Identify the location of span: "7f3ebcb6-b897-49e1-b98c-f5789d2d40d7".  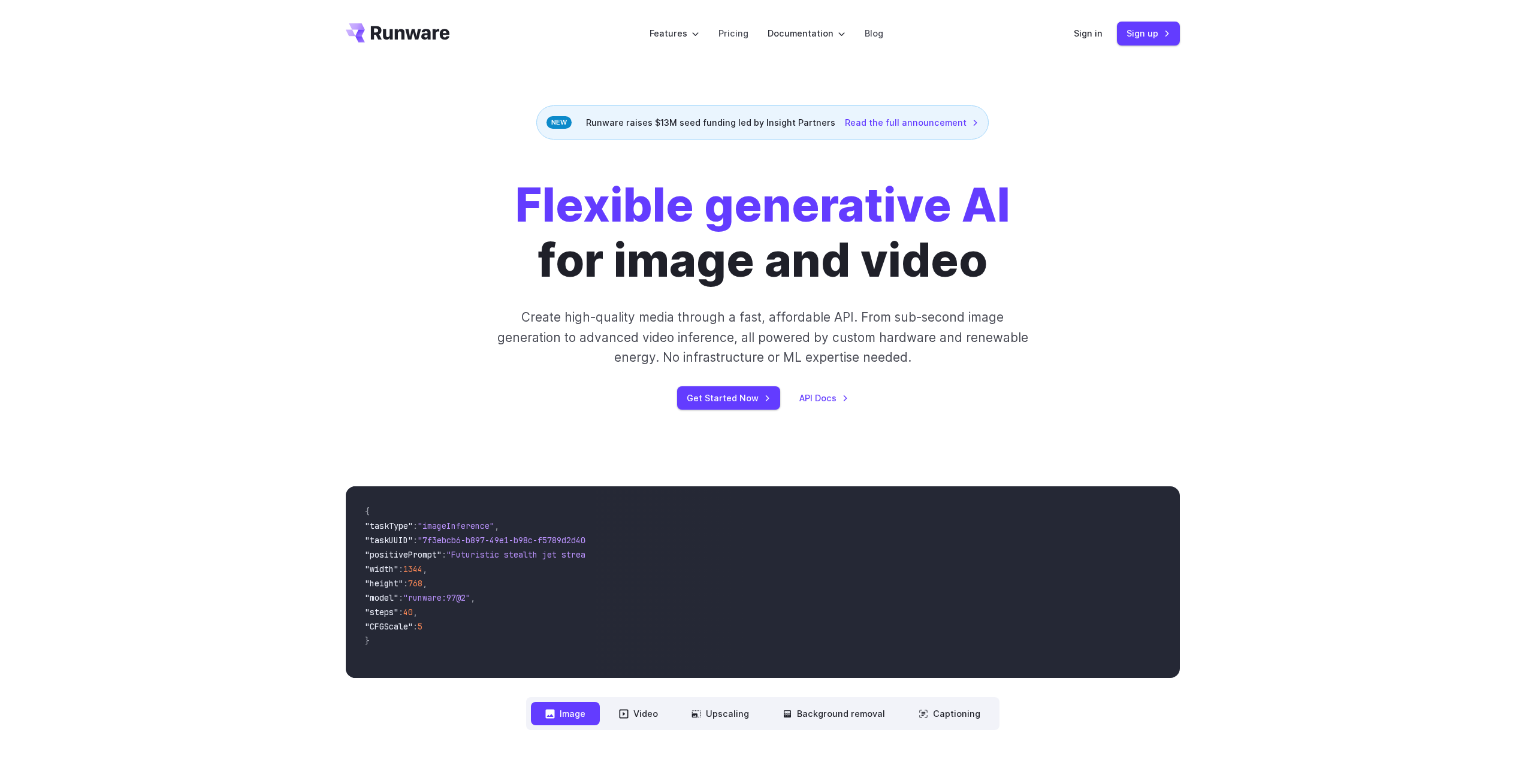
(509, 541).